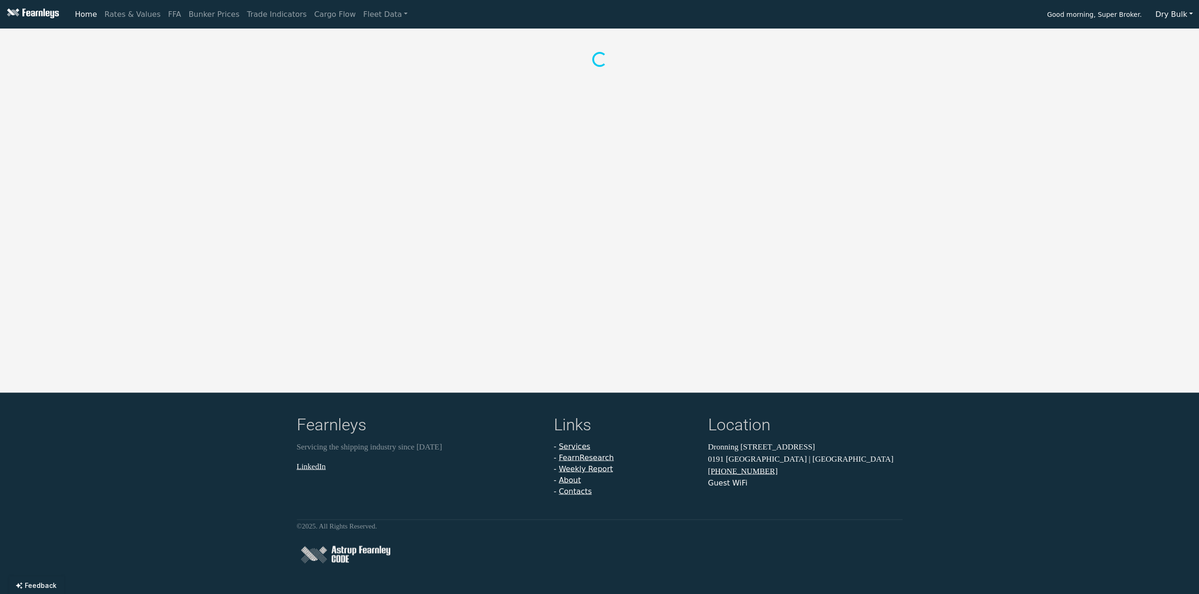  I want to click on a: Cargo Flow, so click(335, 14).